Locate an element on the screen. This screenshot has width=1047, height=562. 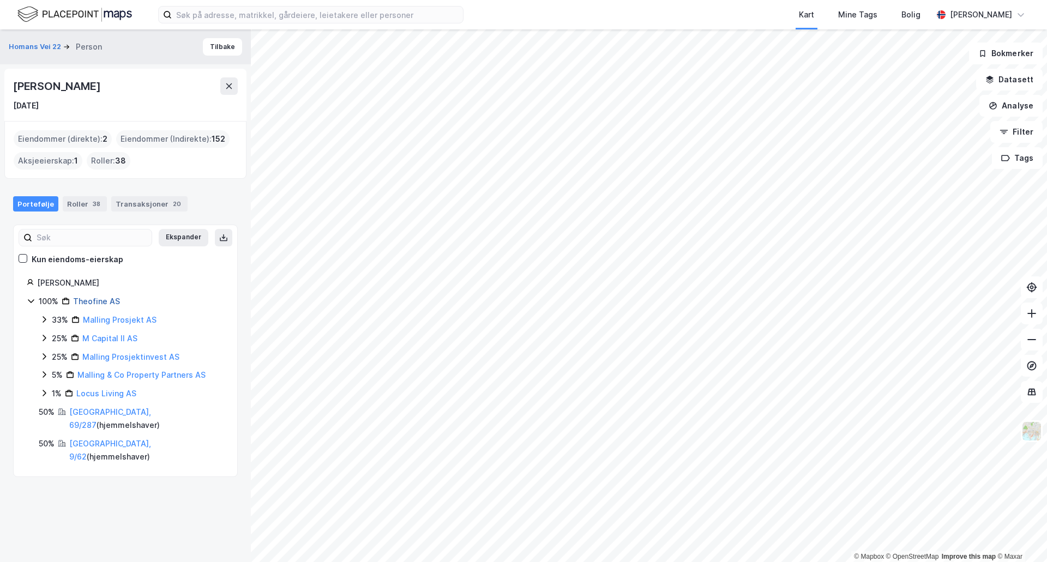
a: Malling Prosjektinvest AS is located at coordinates (131, 357).